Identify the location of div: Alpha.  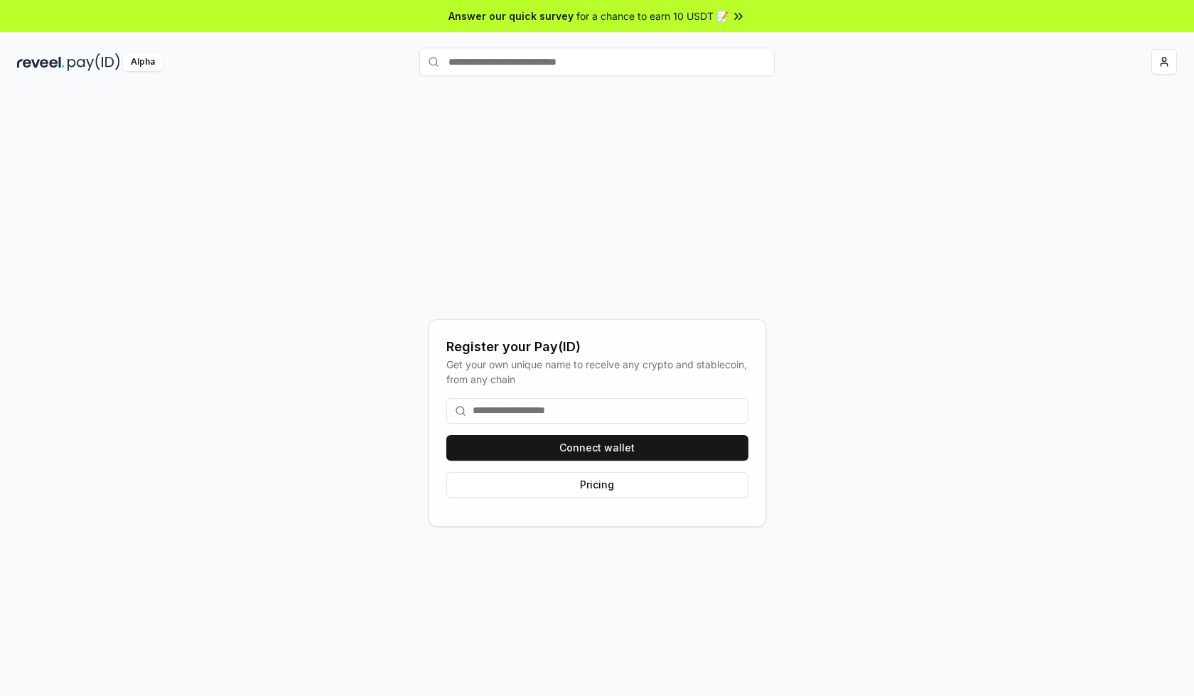
(143, 62).